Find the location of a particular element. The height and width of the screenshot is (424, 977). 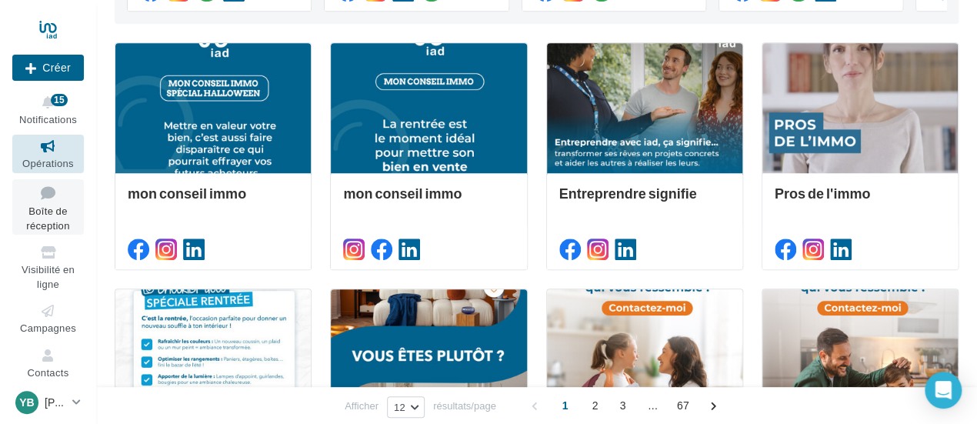

span: Visibilité en ligne is located at coordinates (48, 276).